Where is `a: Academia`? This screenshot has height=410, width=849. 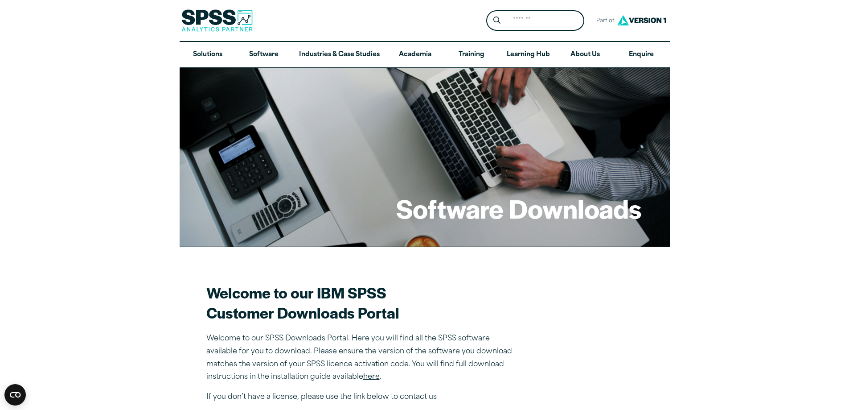 a: Academia is located at coordinates (415, 55).